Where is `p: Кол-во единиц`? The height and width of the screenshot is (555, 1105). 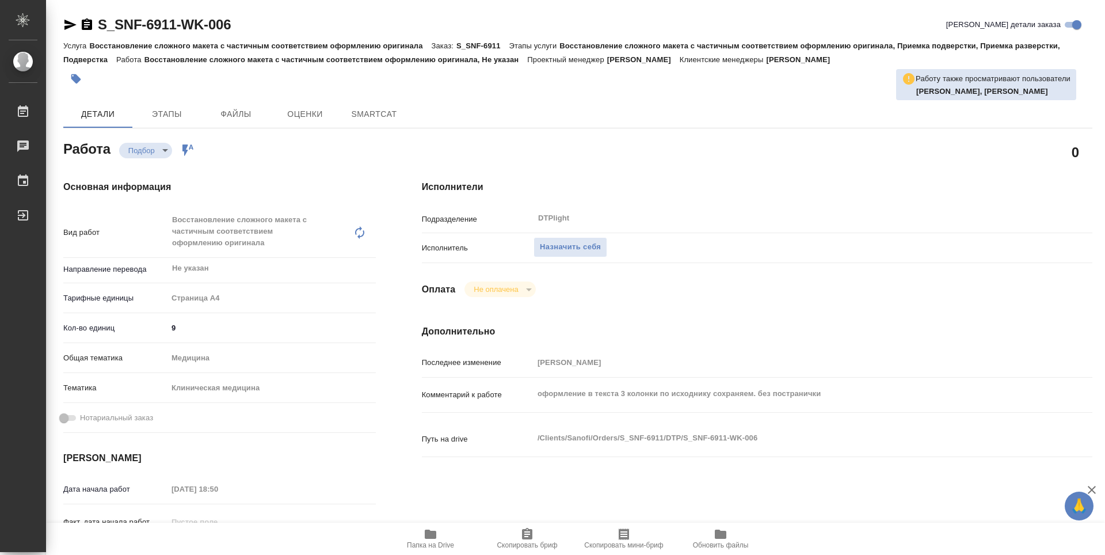
p: Кол-во единиц is located at coordinates (115, 328).